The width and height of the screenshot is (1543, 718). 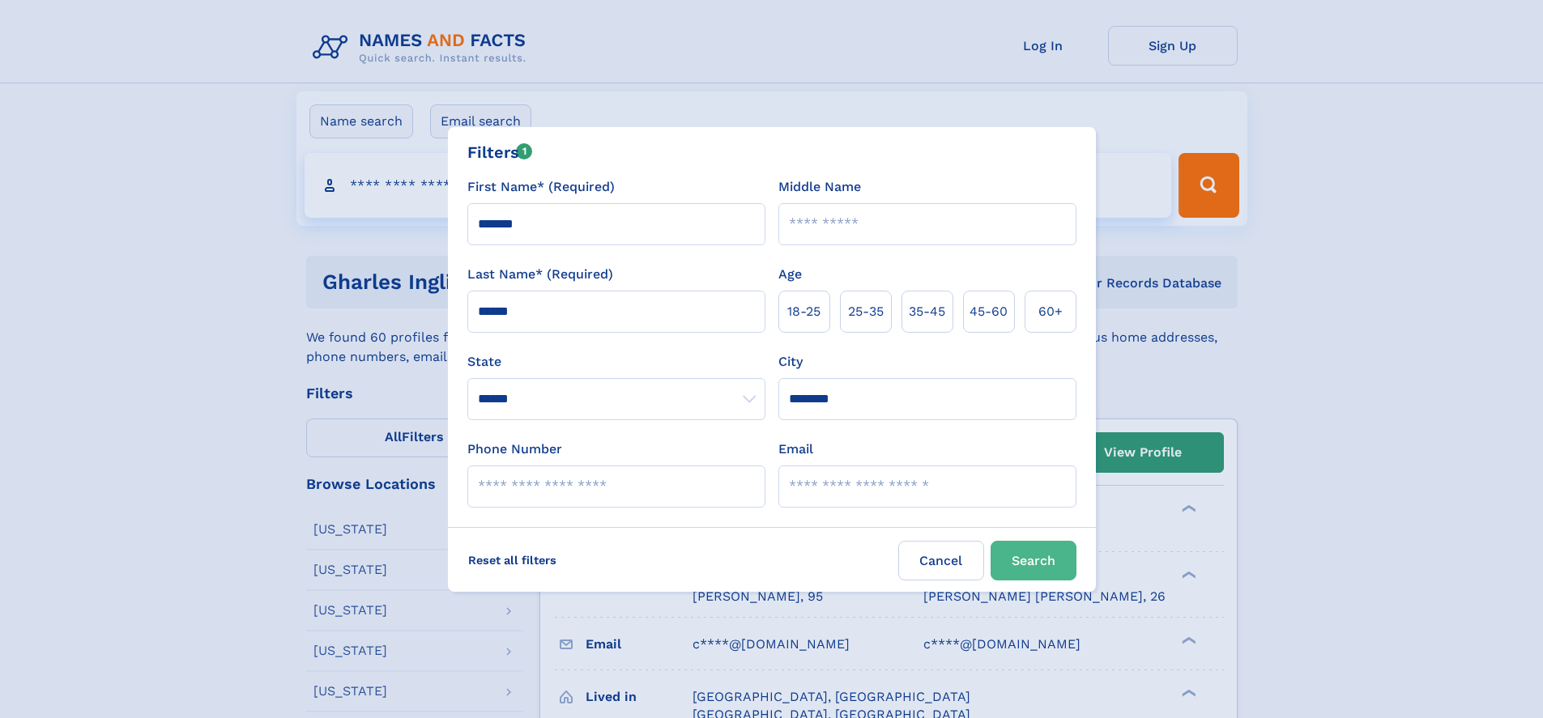 I want to click on label: First Name* (Required), so click(x=541, y=187).